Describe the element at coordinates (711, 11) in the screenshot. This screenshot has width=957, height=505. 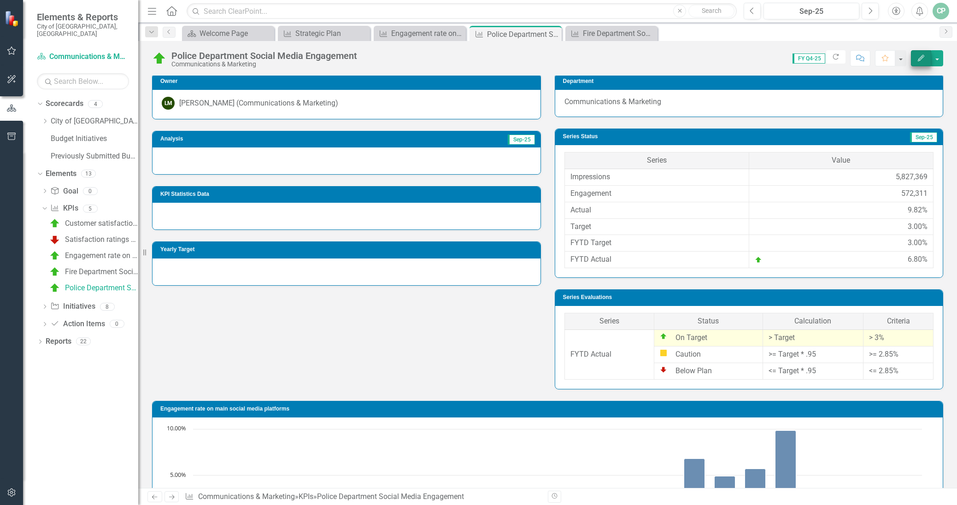
I see `button: Search` at that location.